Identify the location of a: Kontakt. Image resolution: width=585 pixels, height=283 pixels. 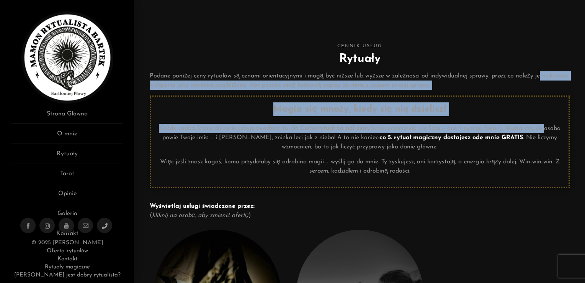
(67, 259).